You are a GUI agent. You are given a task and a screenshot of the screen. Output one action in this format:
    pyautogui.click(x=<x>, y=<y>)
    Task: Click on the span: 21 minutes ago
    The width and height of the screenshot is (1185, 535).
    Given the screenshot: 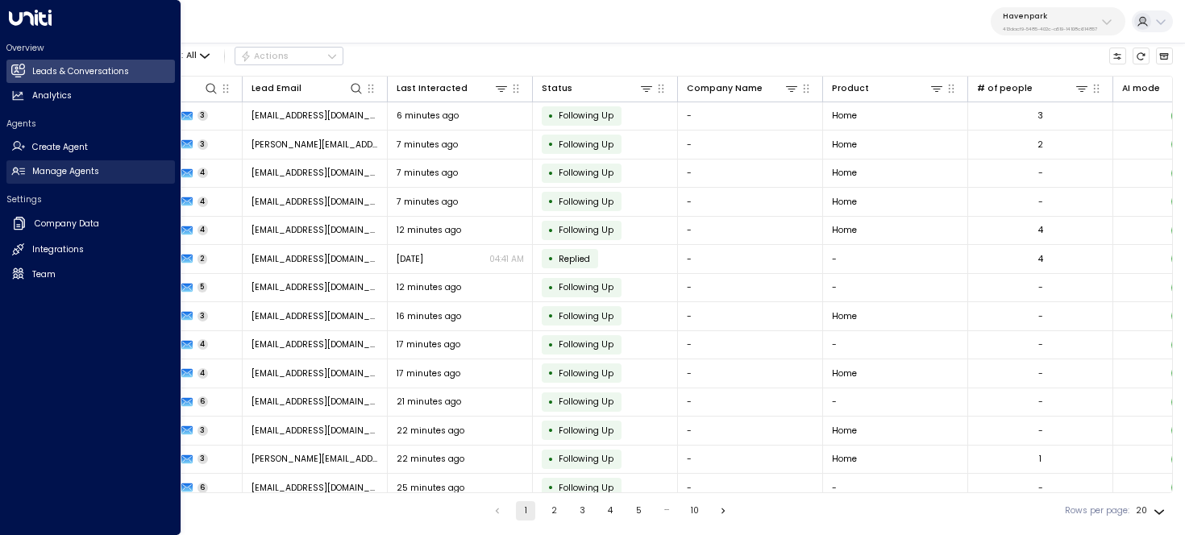 What is the action you would take?
    pyautogui.click(x=429, y=401)
    